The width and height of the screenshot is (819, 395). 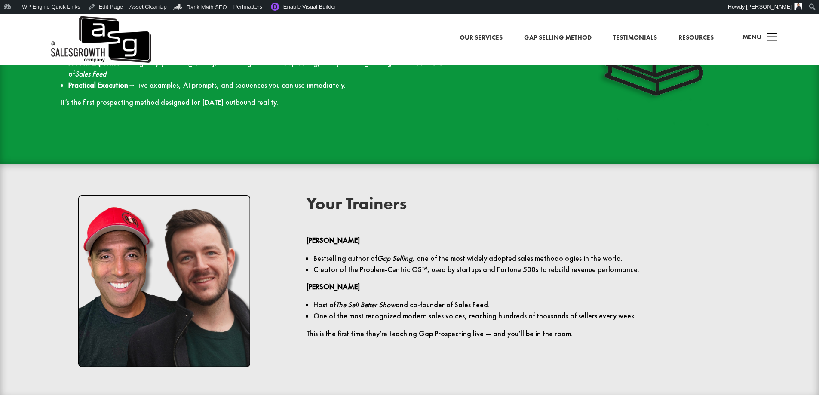 What do you see at coordinates (33, 17) in the screenshot?
I see `div: v 4.0.25` at bounding box center [33, 17].